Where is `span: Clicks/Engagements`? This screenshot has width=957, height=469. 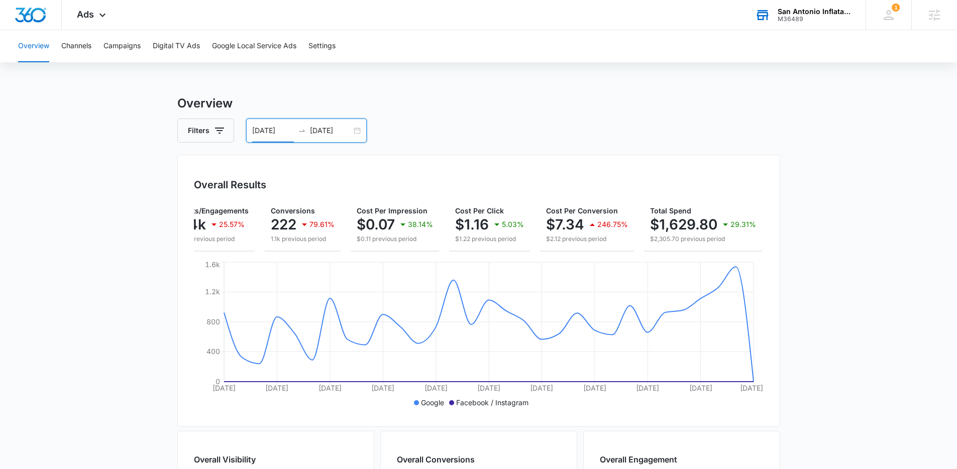 span: Clicks/Engagements is located at coordinates (213, 211).